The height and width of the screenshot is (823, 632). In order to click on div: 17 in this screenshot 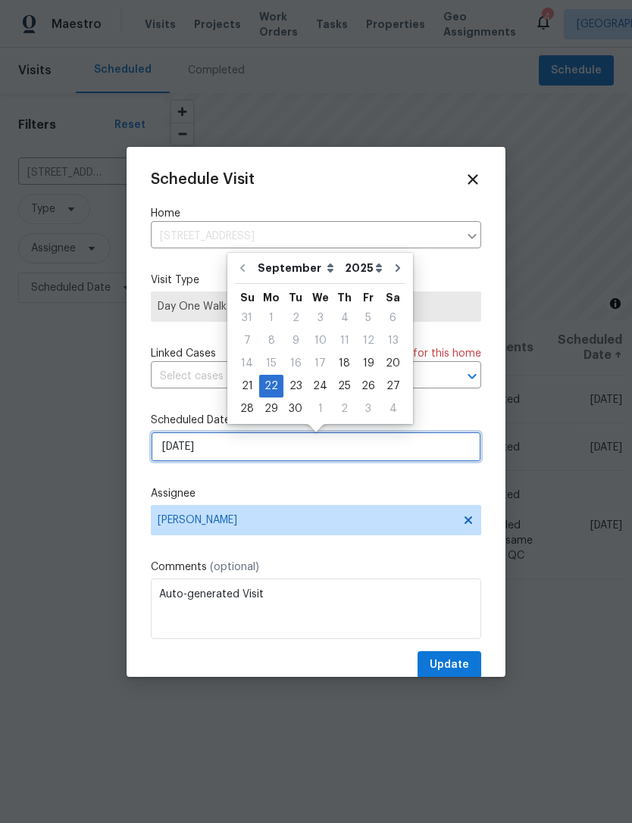, I will do `click(320, 364)`.